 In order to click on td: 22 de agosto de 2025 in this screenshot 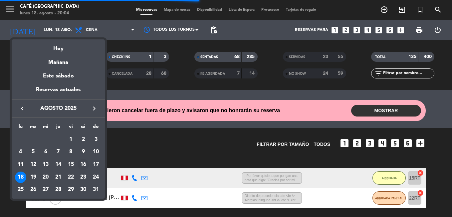, I will do `click(71, 177)`.